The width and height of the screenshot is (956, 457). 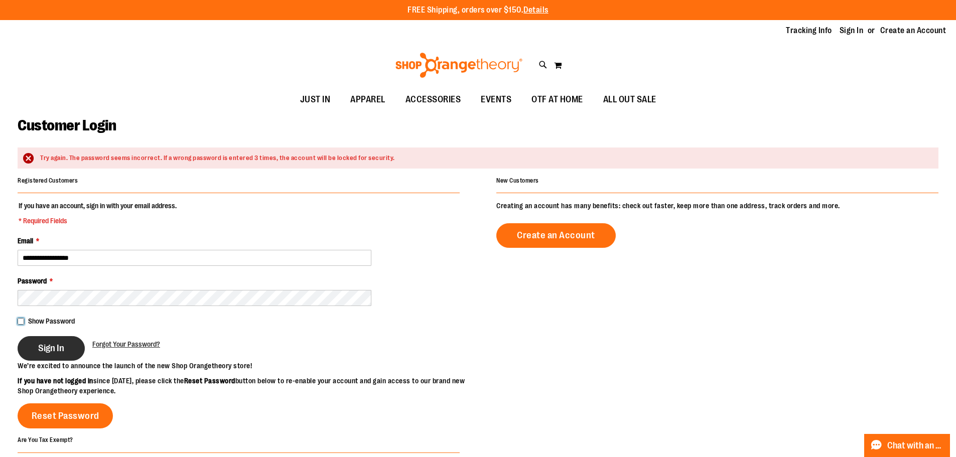 What do you see at coordinates (55, 381) in the screenshot?
I see `strong: If you have not logged in` at bounding box center [55, 381].